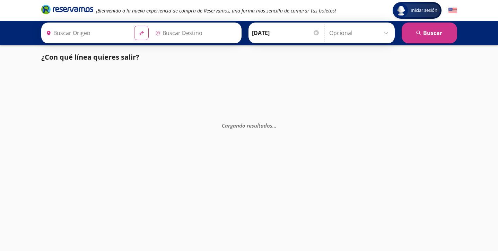 The image size is (498, 251). What do you see at coordinates (90, 57) in the screenshot?
I see `p: ¿Con qué línea quieres salir?` at bounding box center [90, 57].